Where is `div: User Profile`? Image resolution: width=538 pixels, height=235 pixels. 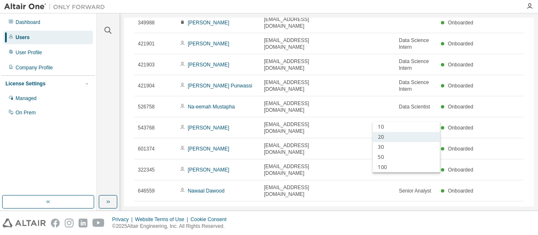 div: User Profile is located at coordinates (29, 53).